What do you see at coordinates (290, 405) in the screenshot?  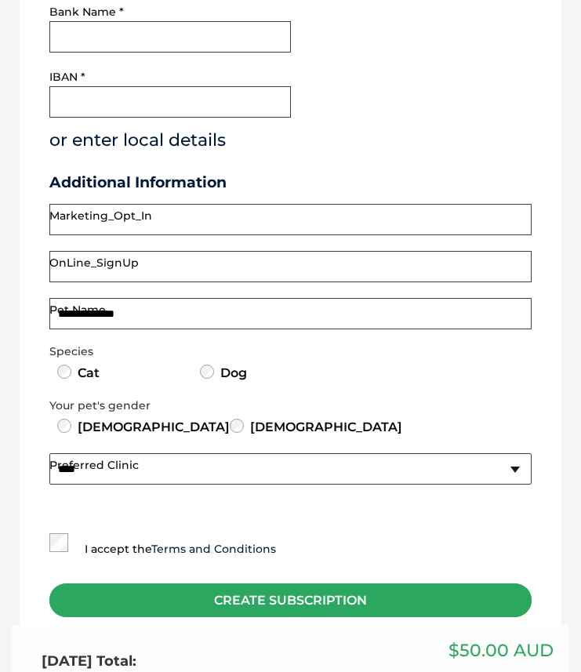 I see `legend: Your pet's gender` at bounding box center [290, 405].